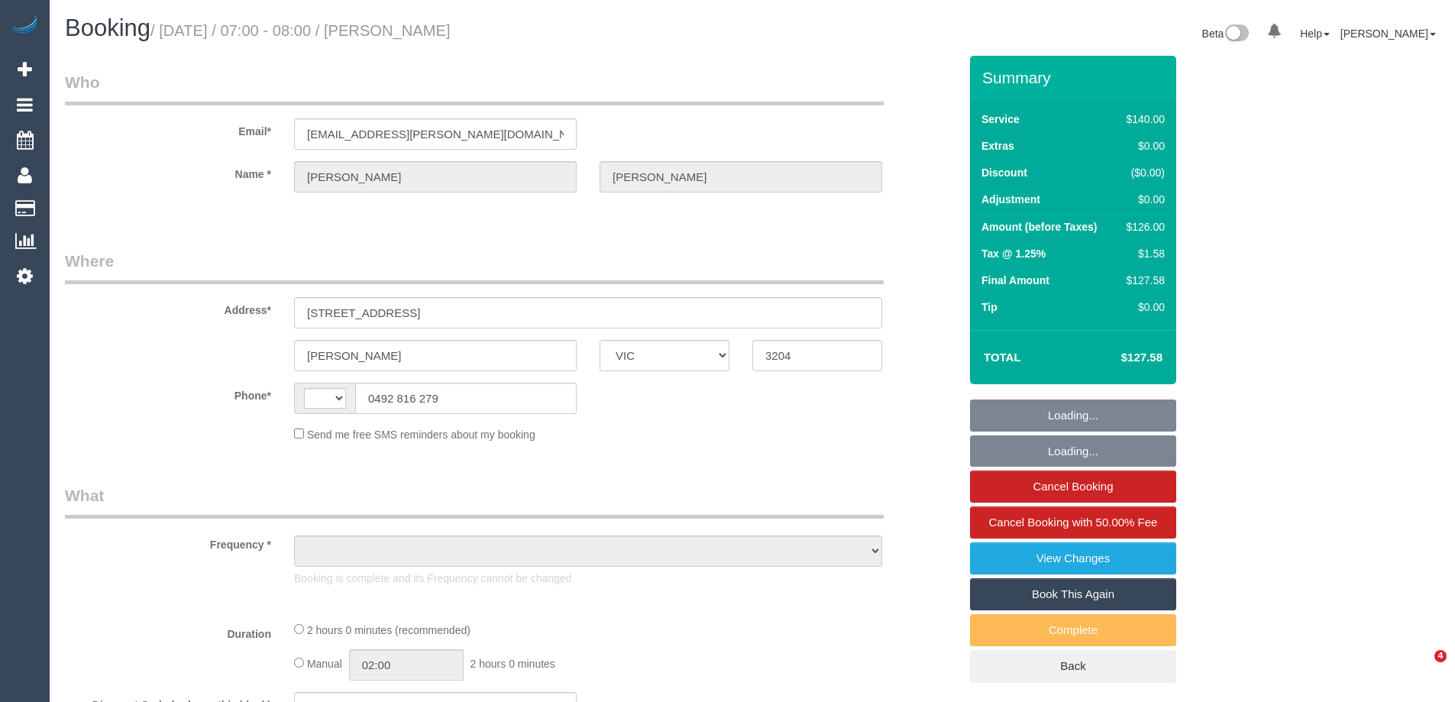  I want to click on label: Duration, so click(168, 631).